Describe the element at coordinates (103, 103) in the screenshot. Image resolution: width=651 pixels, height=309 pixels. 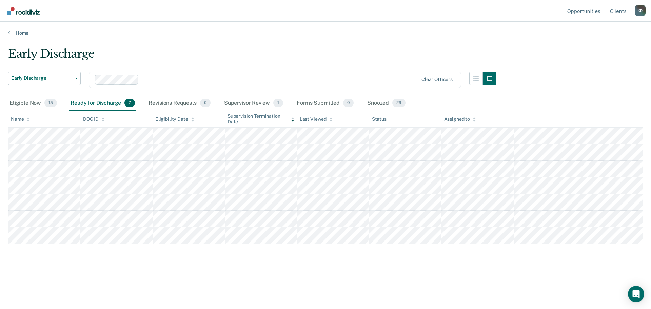
I see `div: Ready for Discharge7` at that location.